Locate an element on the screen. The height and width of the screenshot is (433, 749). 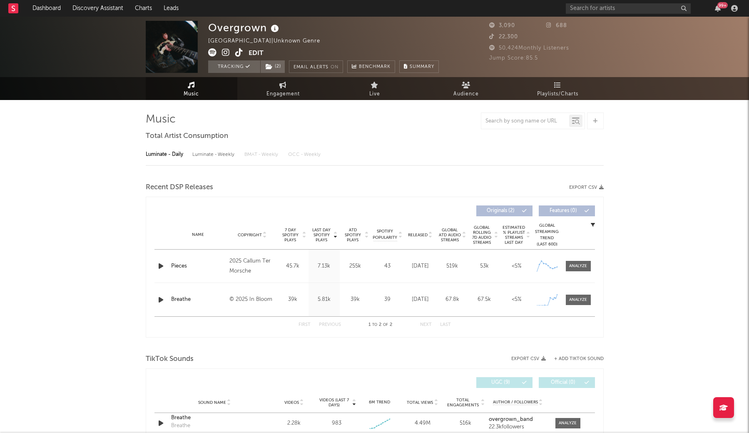
span: Spotify Popularity is located at coordinates (385, 234).